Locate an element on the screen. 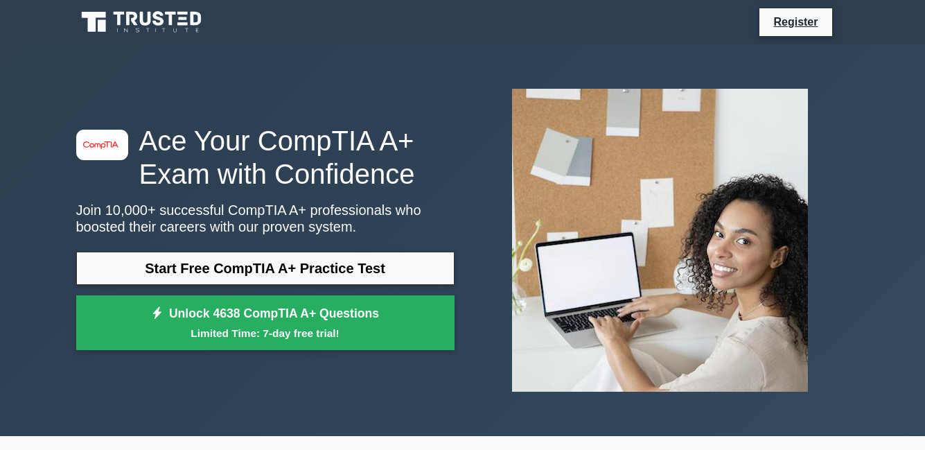 This screenshot has width=925, height=450. p: Join 10,000+ successful CompTIA A+ professionals who boosted their careers with our proven system. is located at coordinates (265, 218).